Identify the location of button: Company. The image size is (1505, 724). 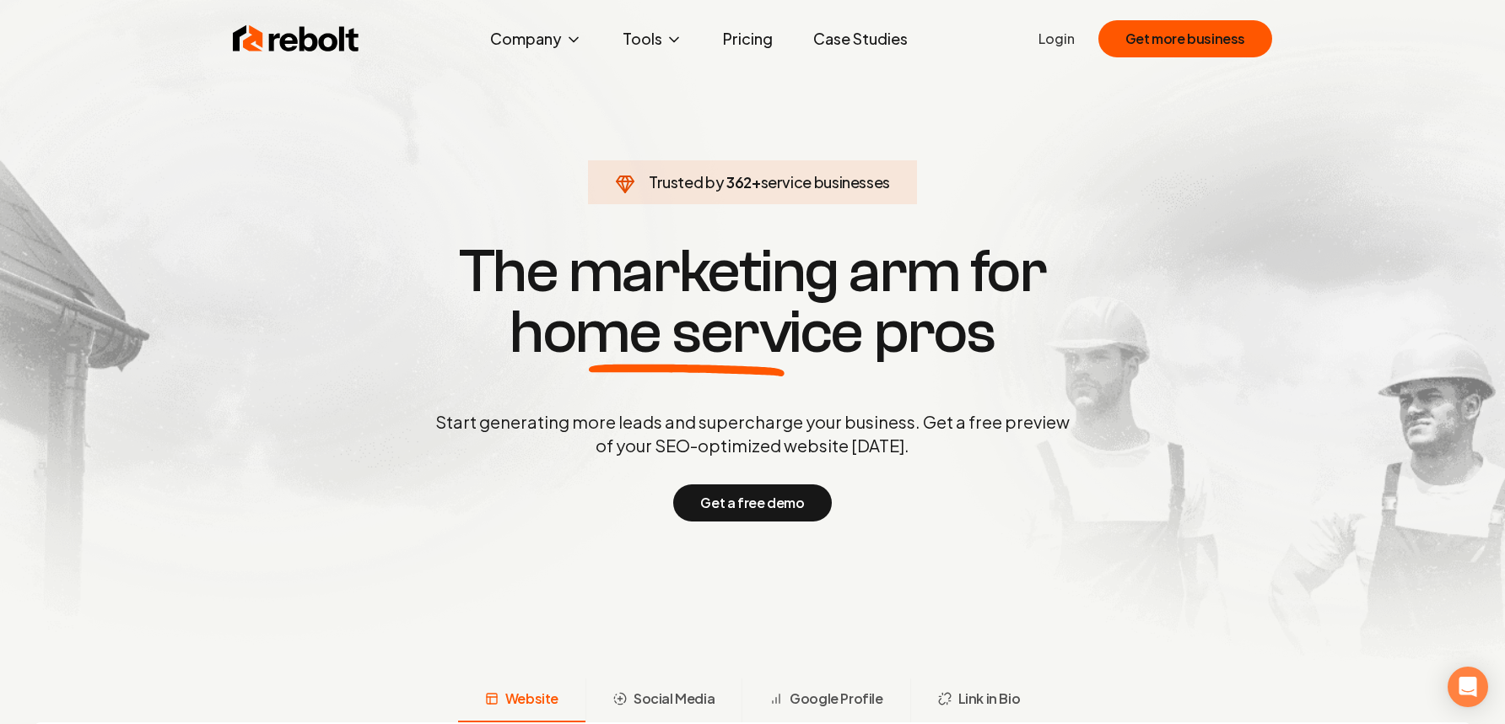
(536, 39).